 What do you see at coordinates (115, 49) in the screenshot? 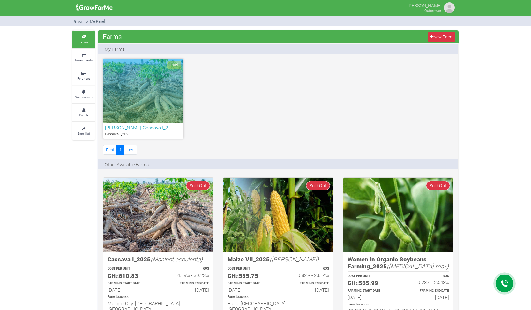
I see `p: My Farms` at bounding box center [115, 49].